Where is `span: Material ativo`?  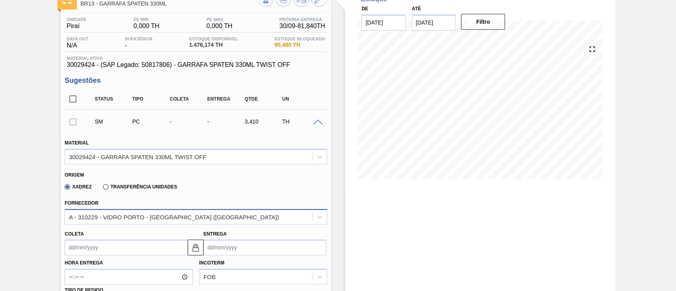 span: Material ativo is located at coordinates (195, 58).